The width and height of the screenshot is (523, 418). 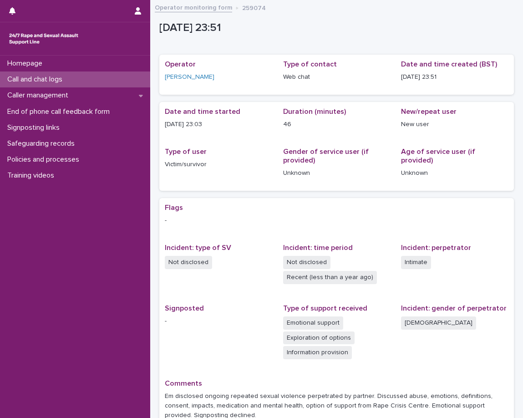 I want to click on span: Type of user, so click(x=186, y=151).